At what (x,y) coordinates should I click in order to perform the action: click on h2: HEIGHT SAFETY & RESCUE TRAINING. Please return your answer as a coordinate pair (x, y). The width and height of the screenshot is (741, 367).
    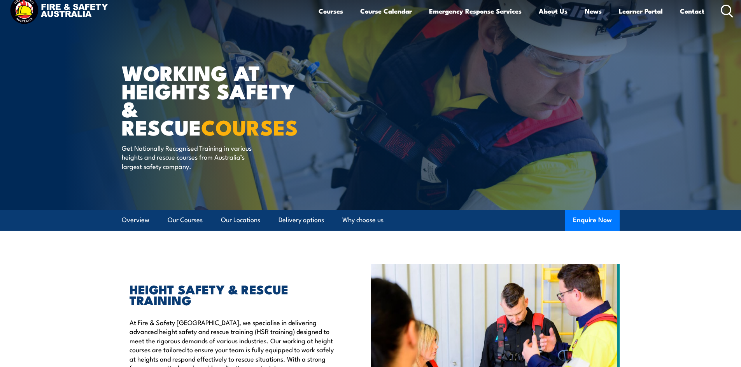
    Looking at the image, I should click on (232, 295).